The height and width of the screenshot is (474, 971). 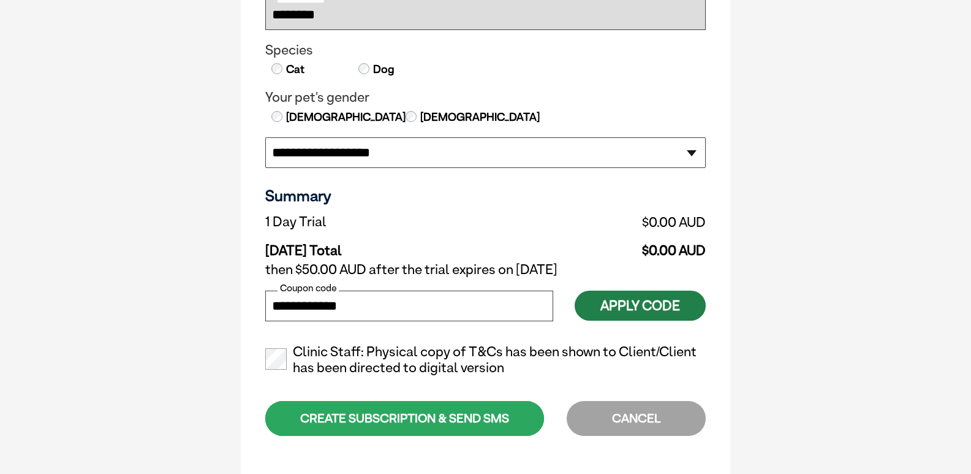 I want to click on legend: Species, so click(x=485, y=50).